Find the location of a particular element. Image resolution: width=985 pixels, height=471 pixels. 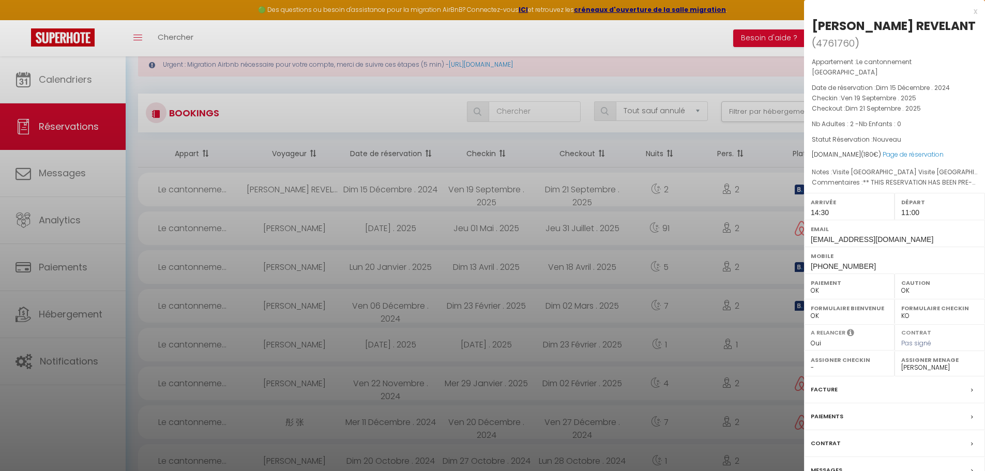

span: Ven 19 Septembre . 2025 is located at coordinates (879, 98).